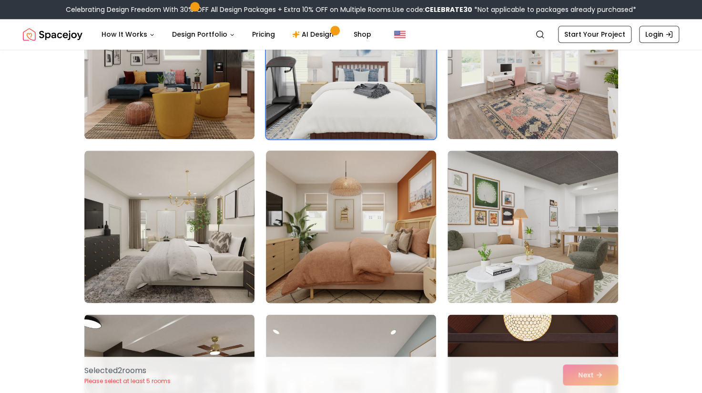 The image size is (702, 393). Describe the element at coordinates (362, 34) in the screenshot. I see `a: Shop` at that location.